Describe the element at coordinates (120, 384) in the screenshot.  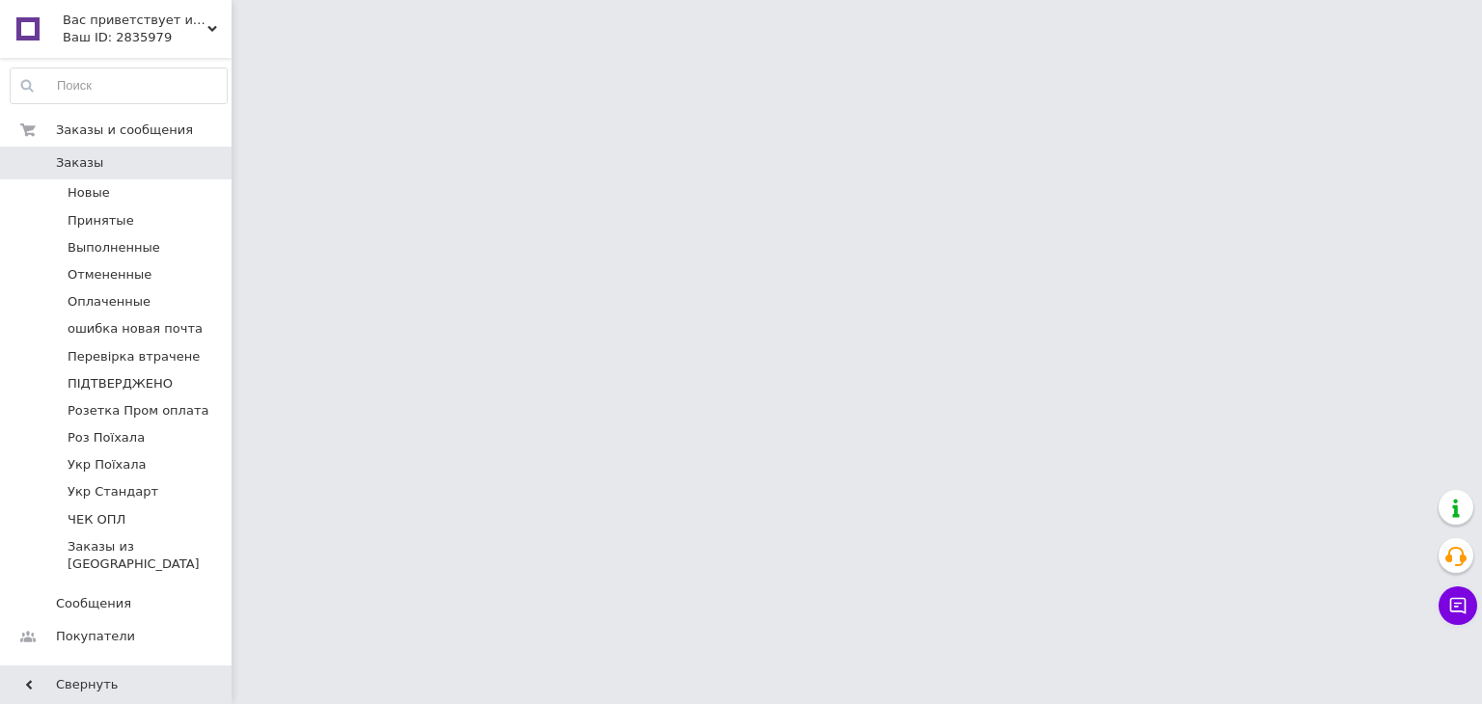
I see `span: ПІДТВЕРДЖЕНО` at that location.